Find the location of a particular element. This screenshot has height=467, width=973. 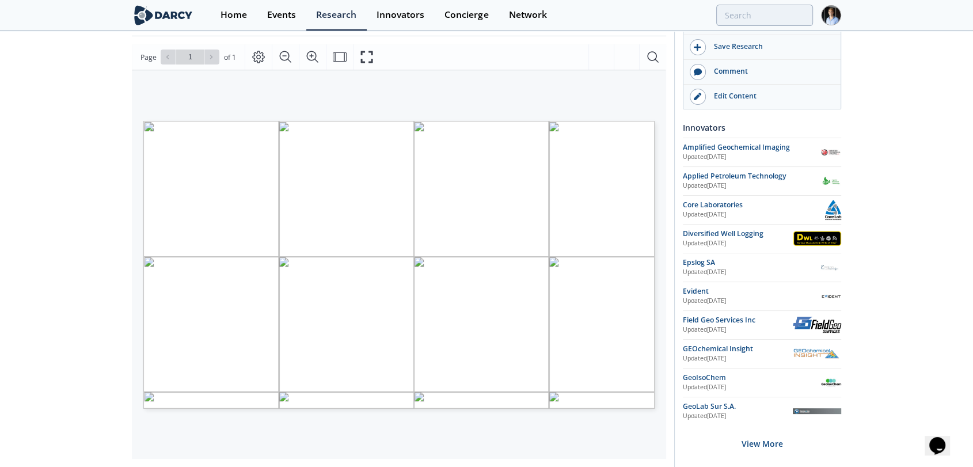

div: Diversified Well Logging is located at coordinates (738, 234).